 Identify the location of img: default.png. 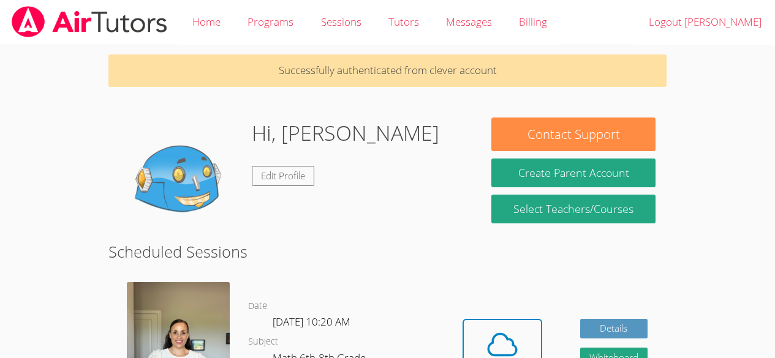
(181, 179).